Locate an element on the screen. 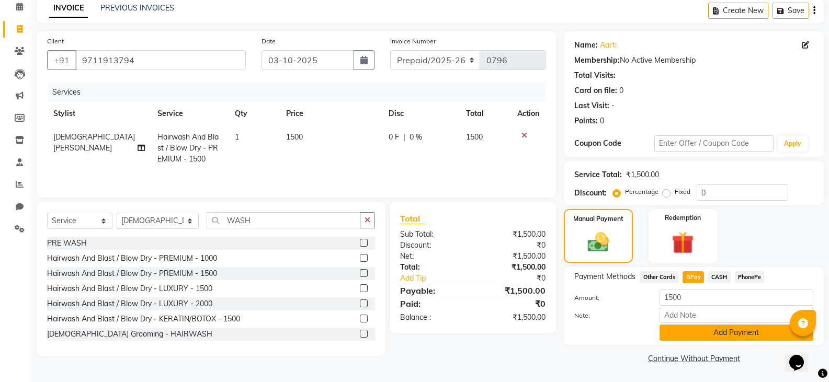 The width and height of the screenshot is (829, 382). span: GPay is located at coordinates (693, 277).